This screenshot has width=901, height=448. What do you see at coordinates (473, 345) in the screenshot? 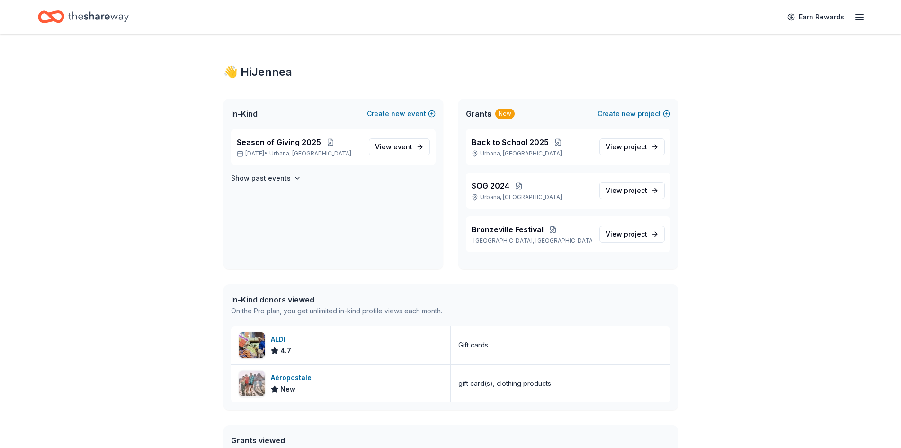
I see `div: Gift cards` at bounding box center [473, 345].